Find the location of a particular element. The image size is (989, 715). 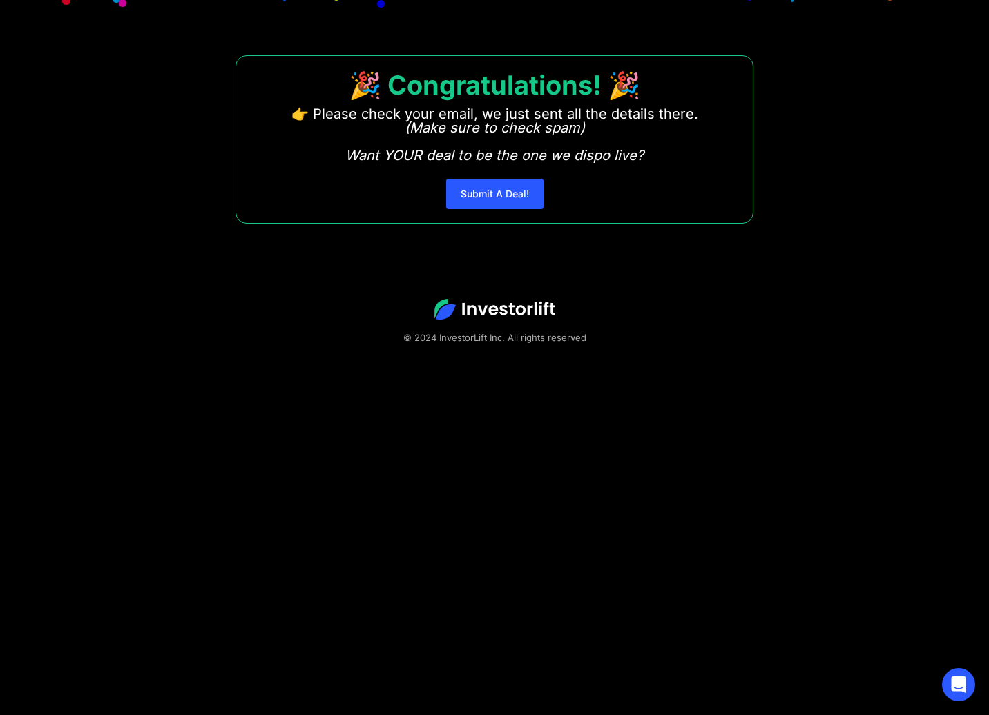

p: 👉 Please check your email, we just sent all the details there. ‍ is located at coordinates (494, 135).